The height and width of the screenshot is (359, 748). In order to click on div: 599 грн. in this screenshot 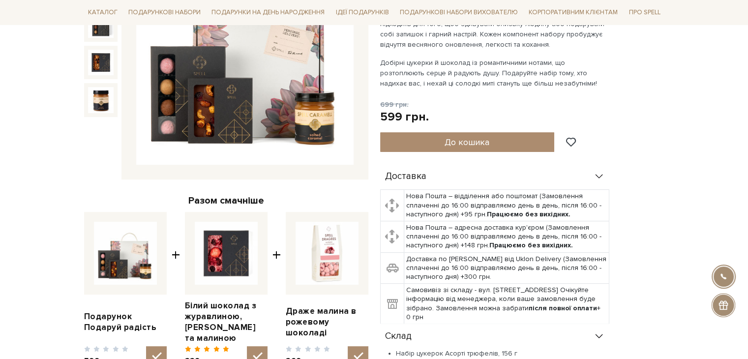, I will do `click(404, 116)`.